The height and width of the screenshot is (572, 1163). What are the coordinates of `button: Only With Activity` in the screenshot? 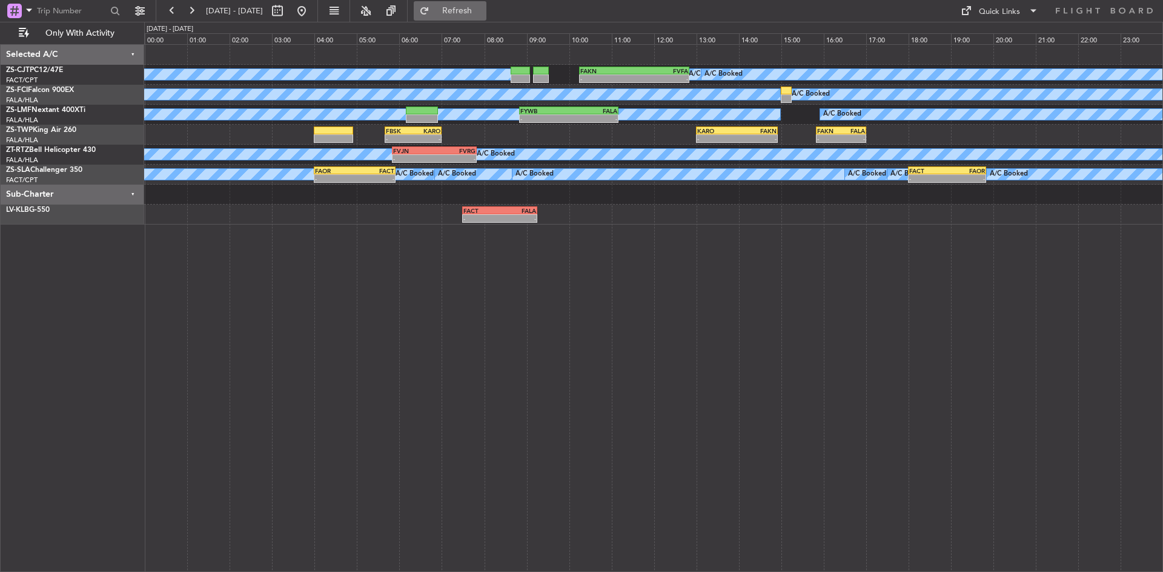 It's located at (72, 33).